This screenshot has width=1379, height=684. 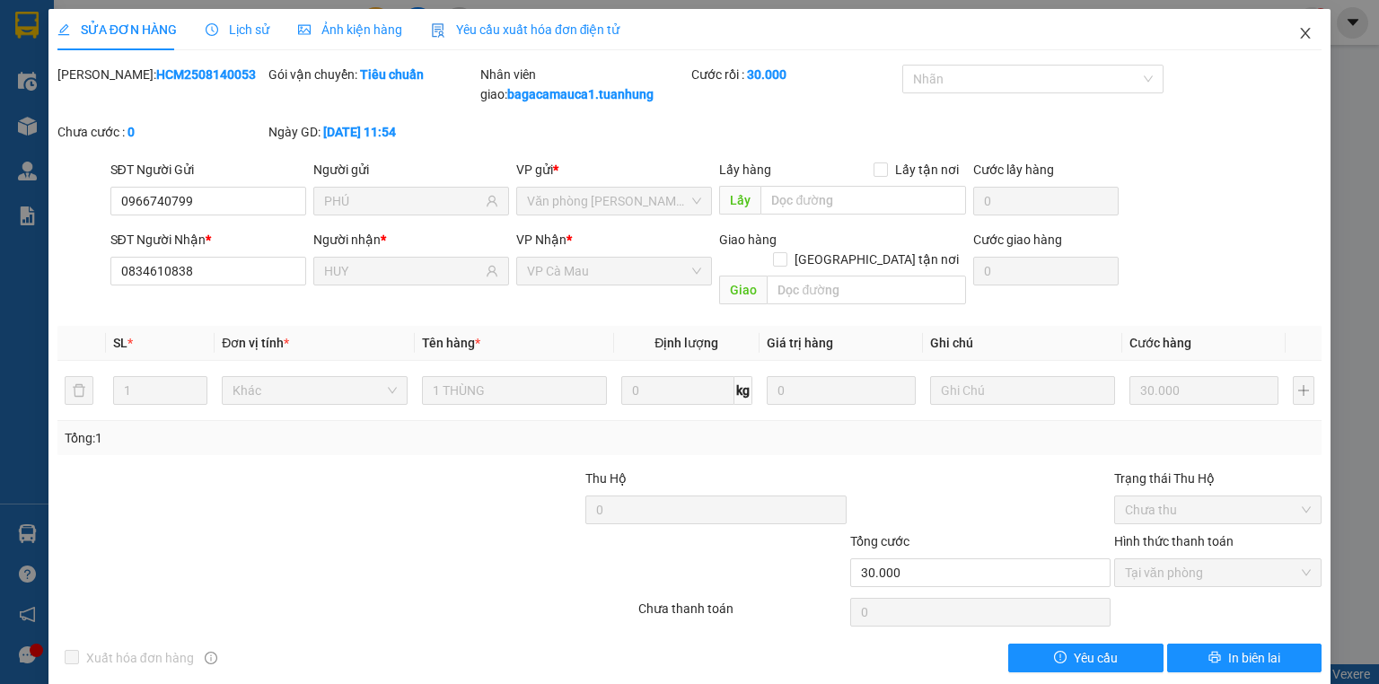 What do you see at coordinates (742, 614) in the screenshot?
I see `div: Chưa thanh toán` at bounding box center [742, 614].